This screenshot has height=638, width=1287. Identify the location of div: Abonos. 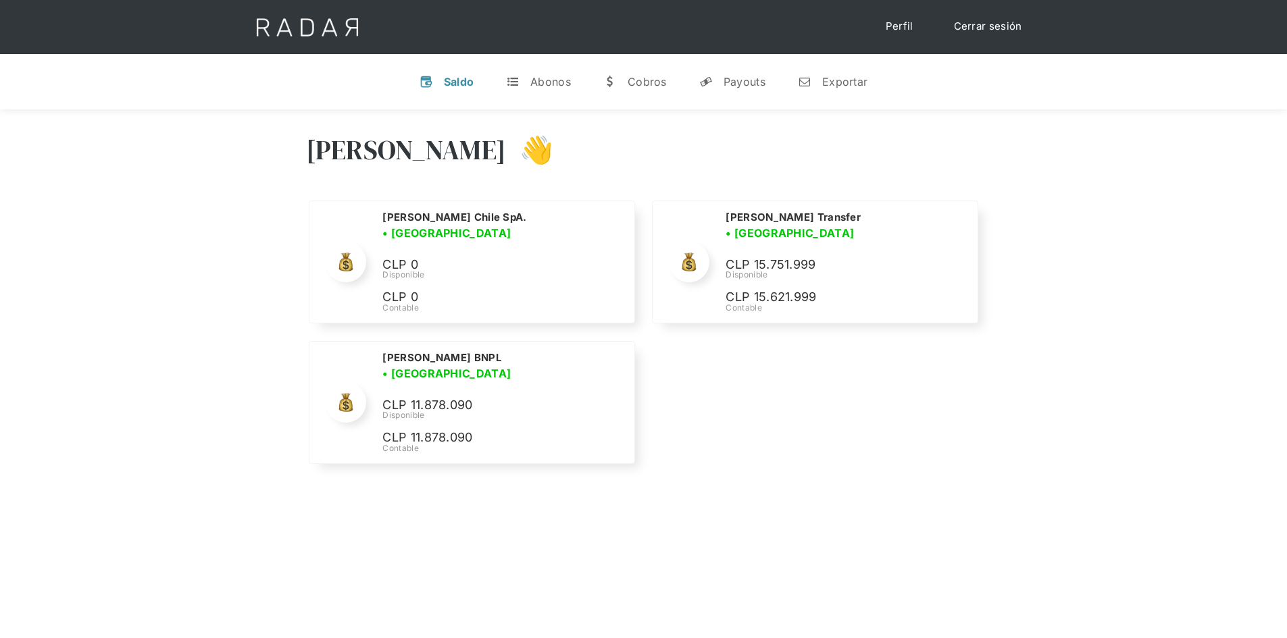
(550, 82).